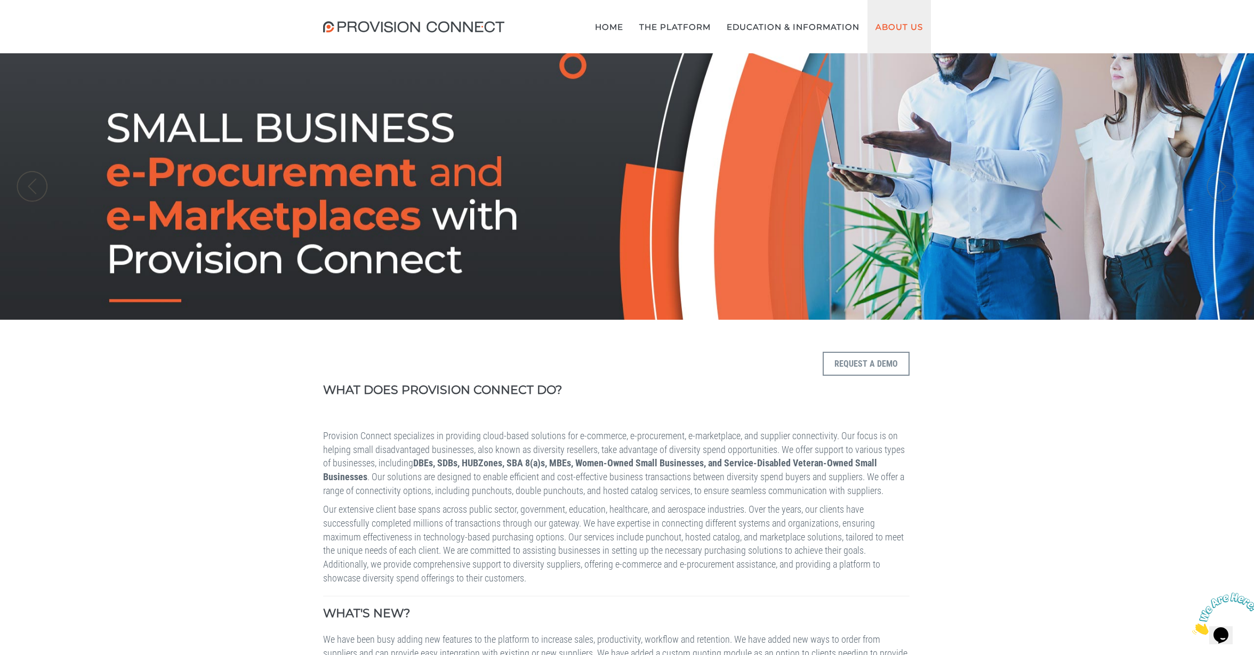 Image resolution: width=1254 pixels, height=655 pixels. What do you see at coordinates (616, 544) in the screenshot?
I see `p: Our extensive client base spans across public sector, government, education, healthcare, and aero...` at bounding box center [616, 544].